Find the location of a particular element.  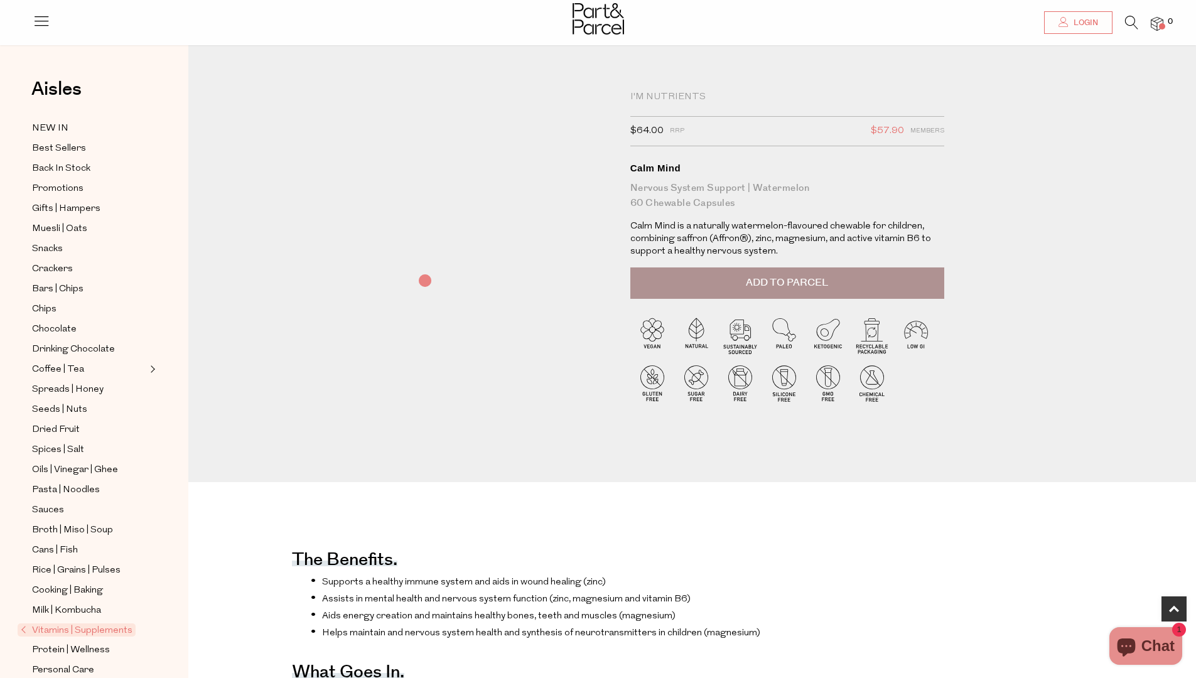

a: Cooking | Baking is located at coordinates (89, 590).